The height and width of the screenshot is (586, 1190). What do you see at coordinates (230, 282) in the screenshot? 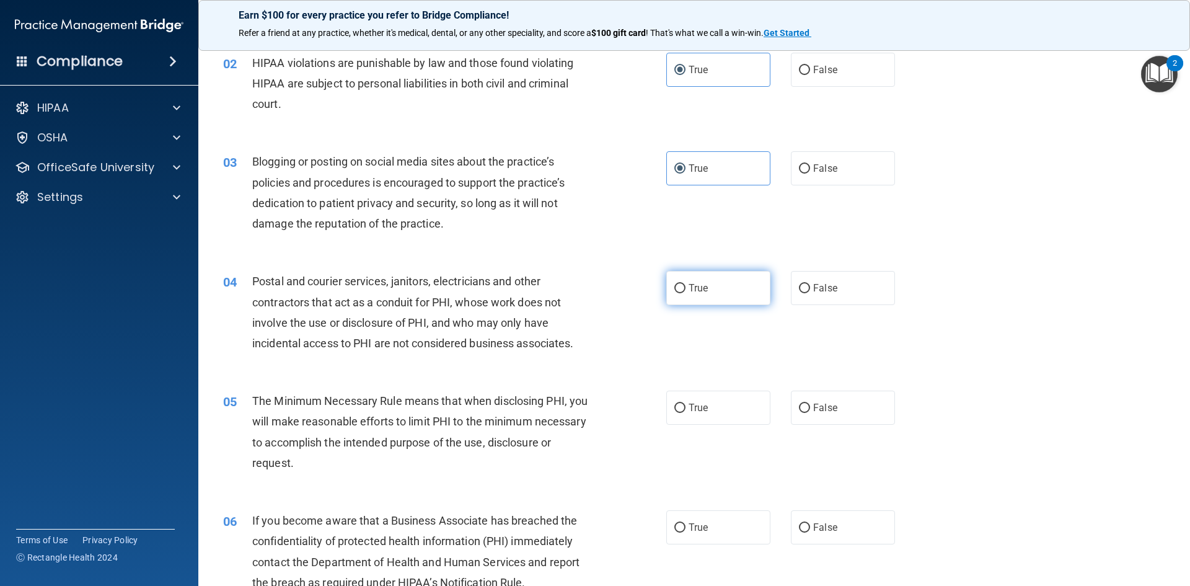
I see `span: 04` at bounding box center [230, 282].